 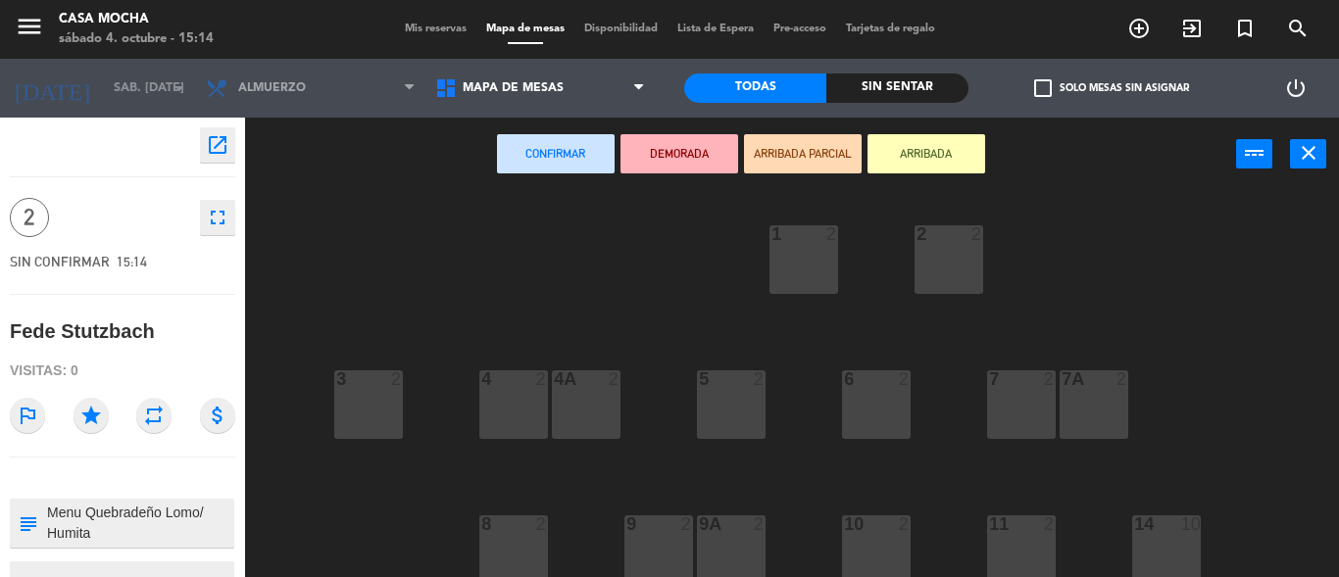 What do you see at coordinates (556, 154) in the screenshot?
I see `button: Confirmar` at bounding box center [556, 154].